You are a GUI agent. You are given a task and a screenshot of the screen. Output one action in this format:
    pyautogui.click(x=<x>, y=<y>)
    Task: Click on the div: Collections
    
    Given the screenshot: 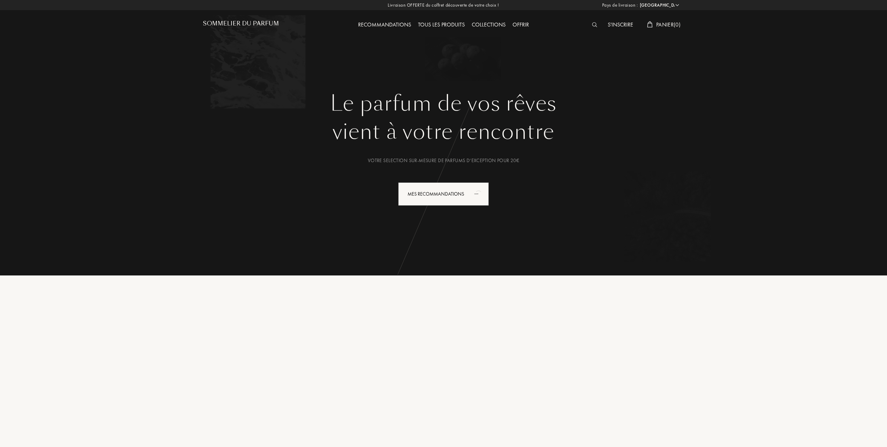 What is the action you would take?
    pyautogui.click(x=489, y=25)
    